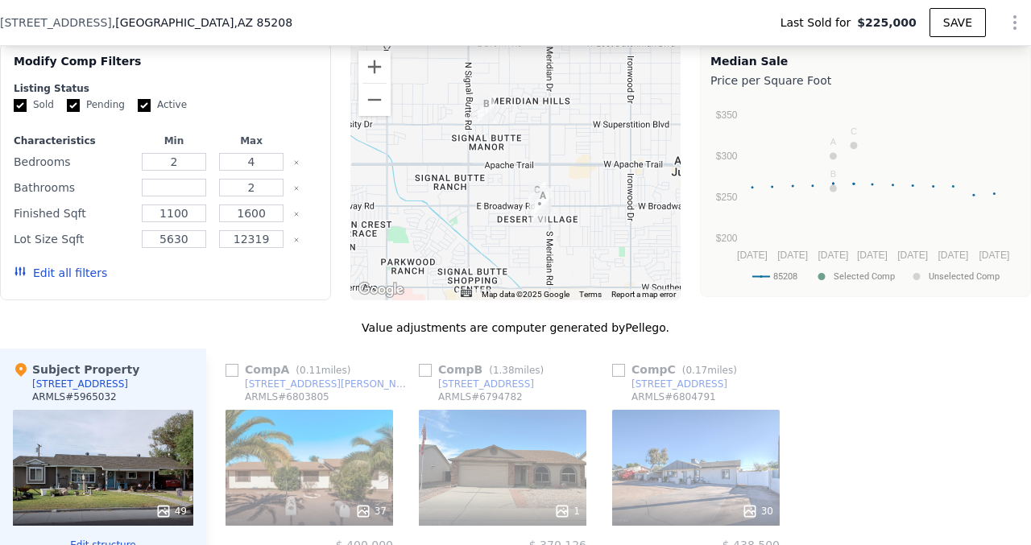 The width and height of the screenshot is (1031, 545). I want to click on text: $200, so click(726, 238).